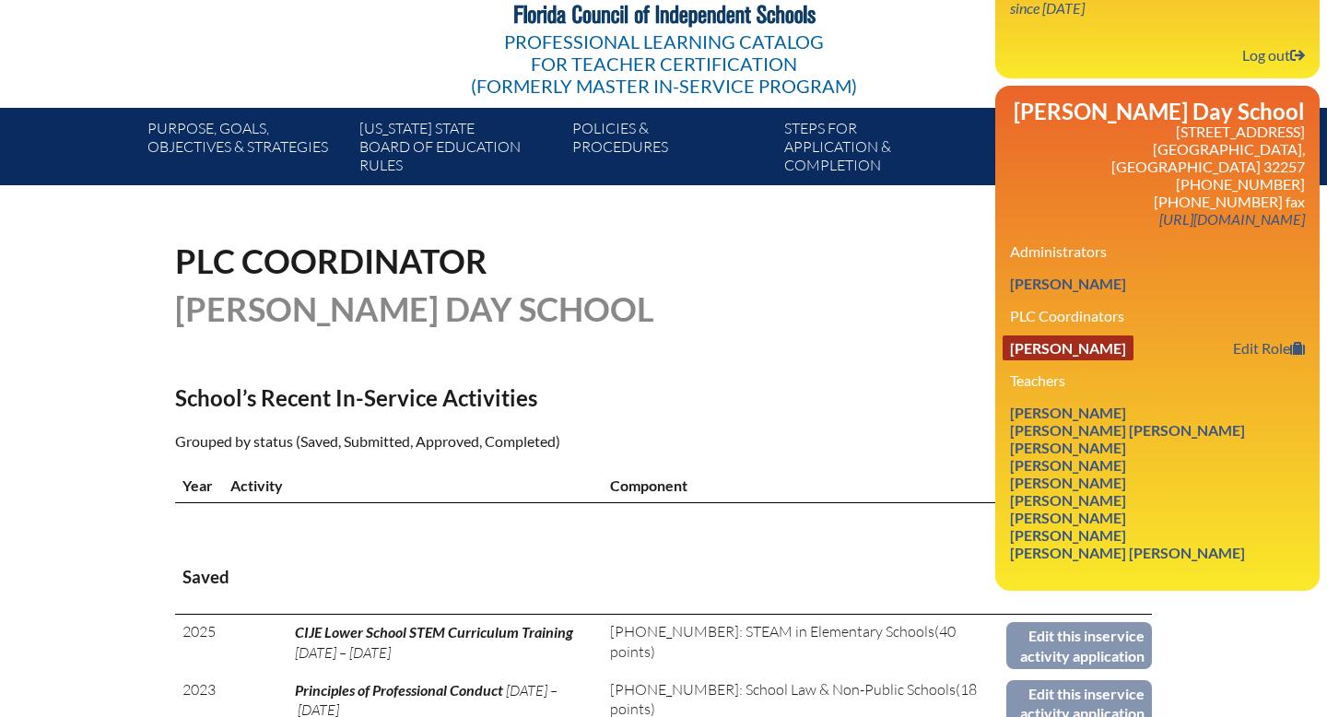 The image size is (1327, 717). What do you see at coordinates (1269, 347) in the screenshot?
I see `a: Edit Role` at bounding box center [1269, 347].